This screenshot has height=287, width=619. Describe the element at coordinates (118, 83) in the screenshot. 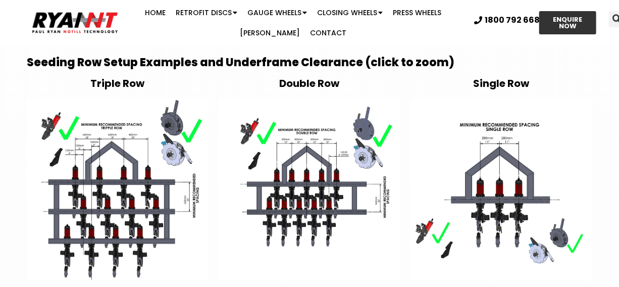

I see `h4: Triple Row` at that location.